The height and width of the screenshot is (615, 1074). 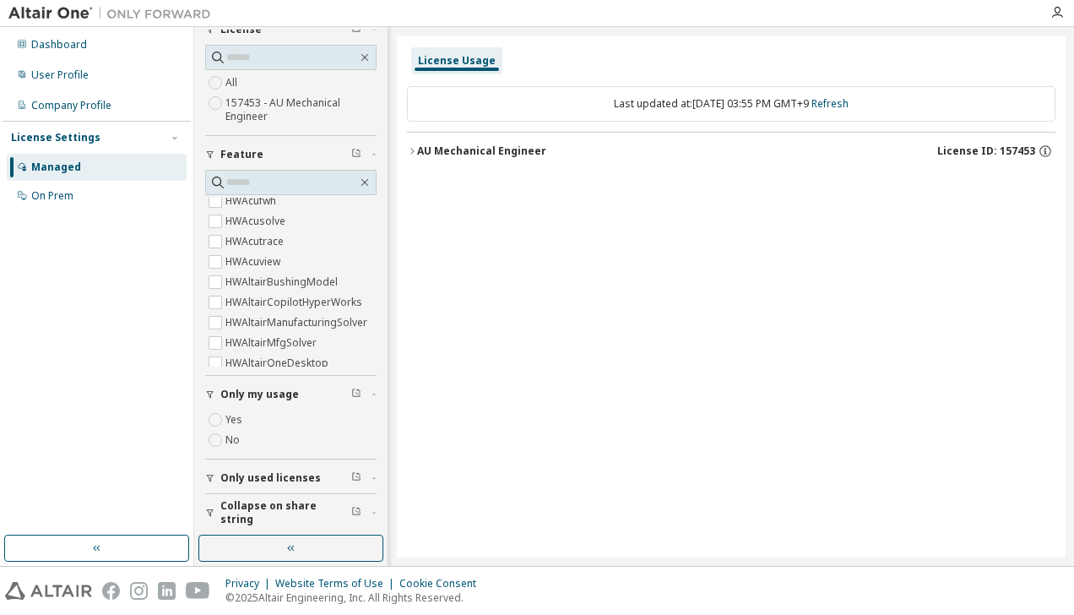 I want to click on button: AU Mechanical EngineerLicense ID: 157453, so click(x=731, y=151).